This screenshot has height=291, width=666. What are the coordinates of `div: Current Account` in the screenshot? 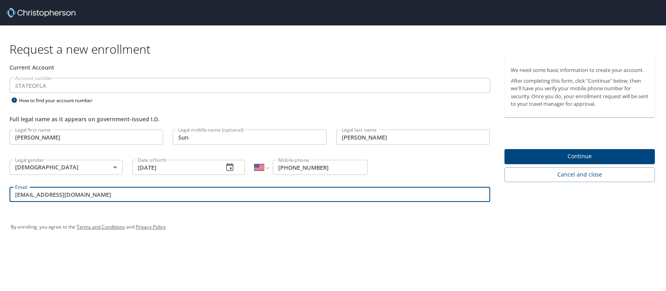 It's located at (250, 67).